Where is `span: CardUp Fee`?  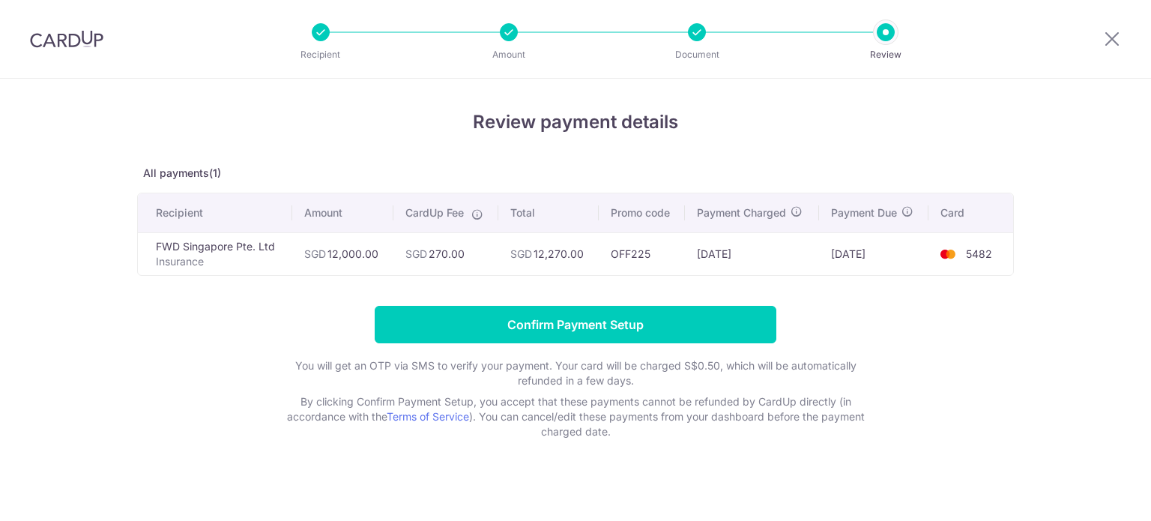 span: CardUp Fee is located at coordinates (435, 213).